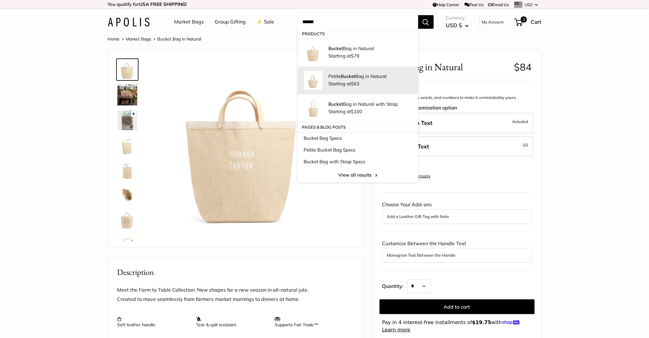 The image size is (649, 338). Describe the element at coordinates (528, 22) in the screenshot. I see `a: 3 Cart` at that location.